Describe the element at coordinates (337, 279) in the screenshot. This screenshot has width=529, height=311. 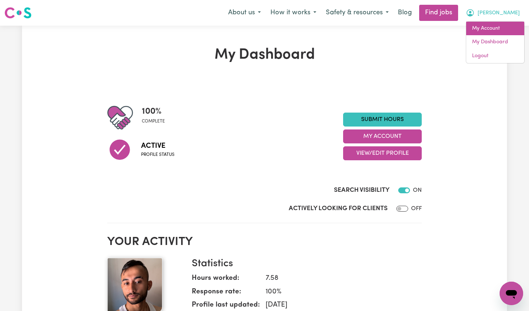
I see `dd: 7.58` at that location.